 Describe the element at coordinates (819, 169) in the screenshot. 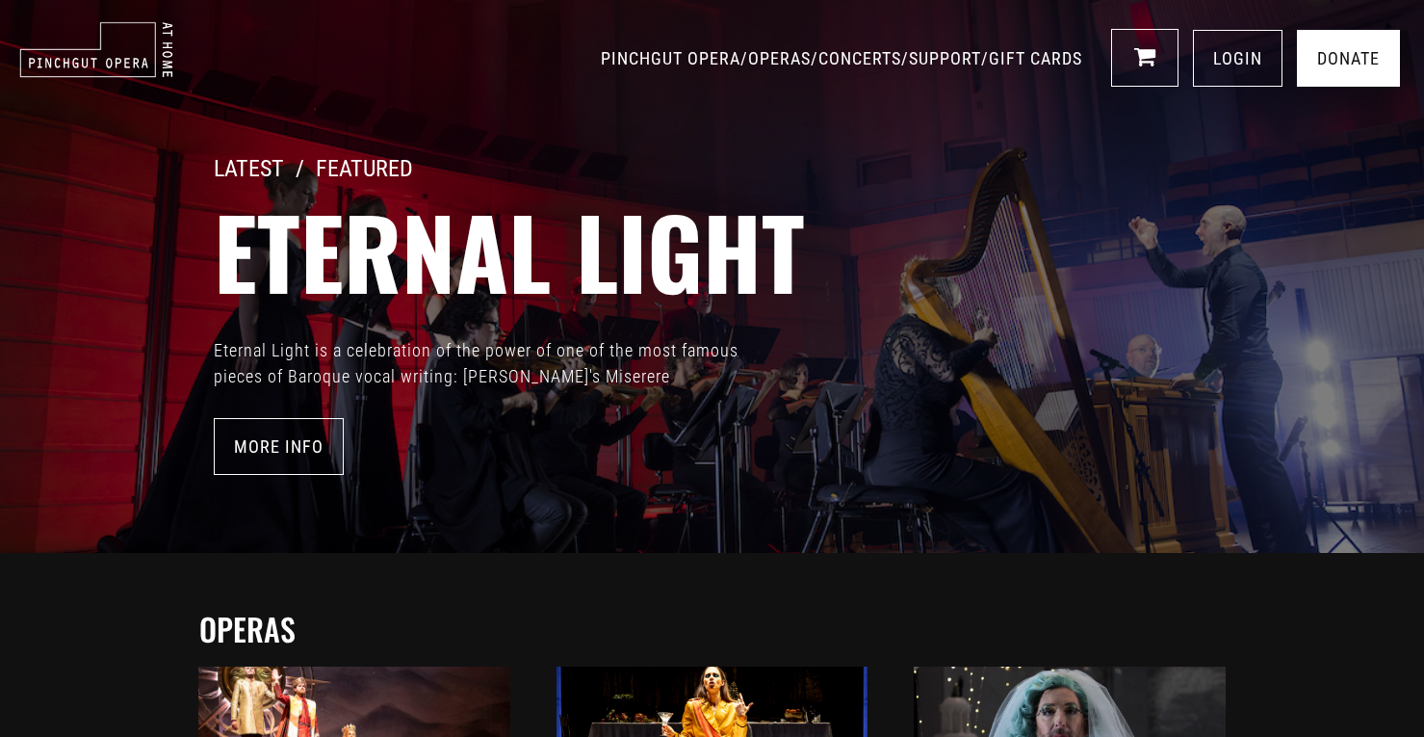

I see `h4: LATEST / FEATURED` at that location.